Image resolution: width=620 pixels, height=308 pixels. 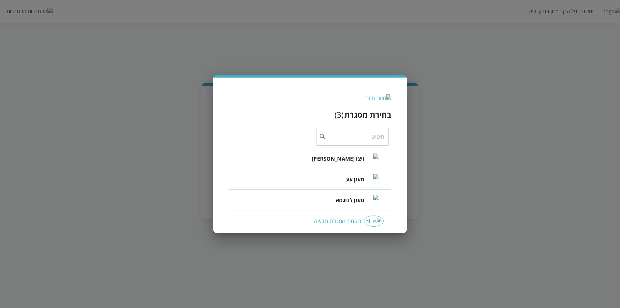 What do you see at coordinates (355, 137) in the screenshot?
I see `input: חיפוש` at bounding box center [355, 137].